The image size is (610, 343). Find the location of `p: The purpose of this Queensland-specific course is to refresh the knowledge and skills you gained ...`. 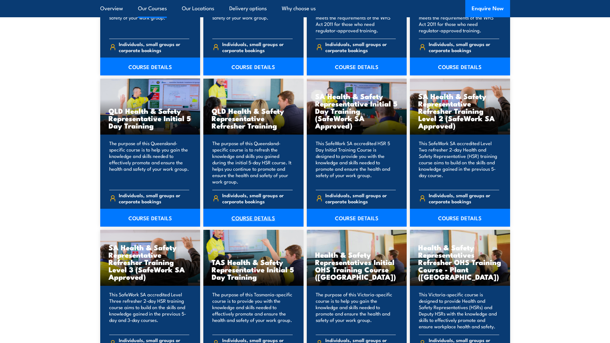

p: The purpose of this Queensland-specific course is to refresh the knowledge and skills you gained ... is located at coordinates (252, 163).